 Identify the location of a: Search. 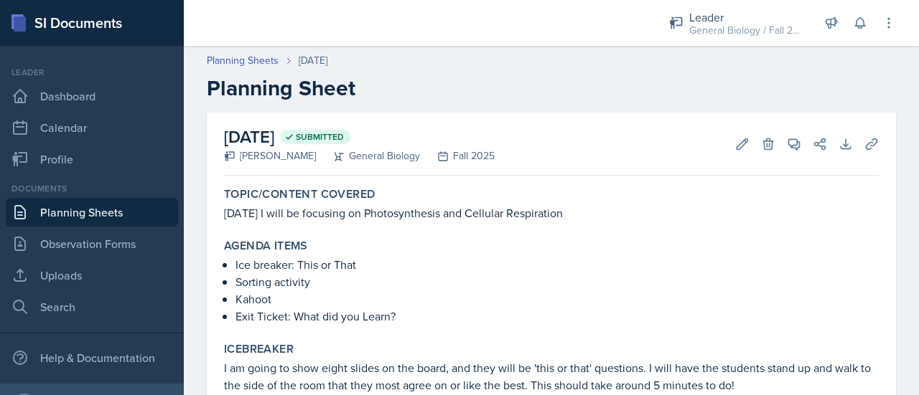
(92, 307).